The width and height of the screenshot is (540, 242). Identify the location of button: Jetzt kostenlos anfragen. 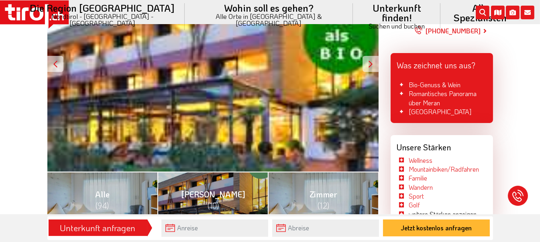
(436, 228).